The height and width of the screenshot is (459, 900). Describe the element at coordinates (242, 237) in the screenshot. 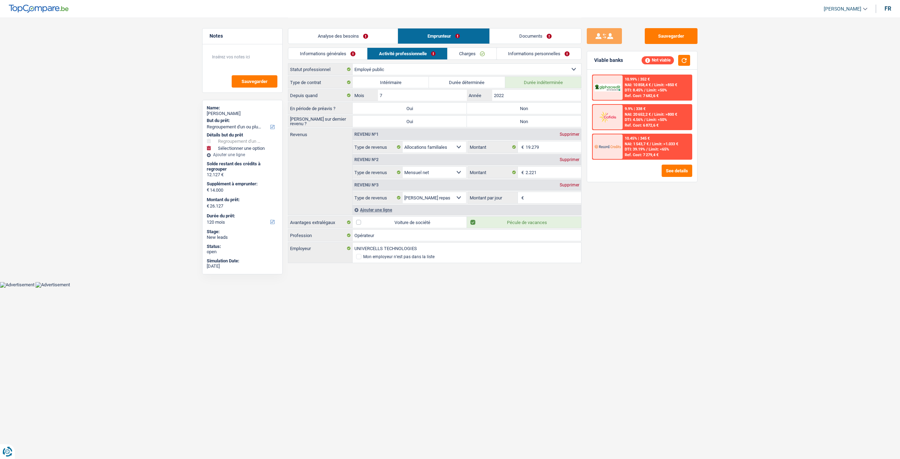

I see `div: New leads` at that location.